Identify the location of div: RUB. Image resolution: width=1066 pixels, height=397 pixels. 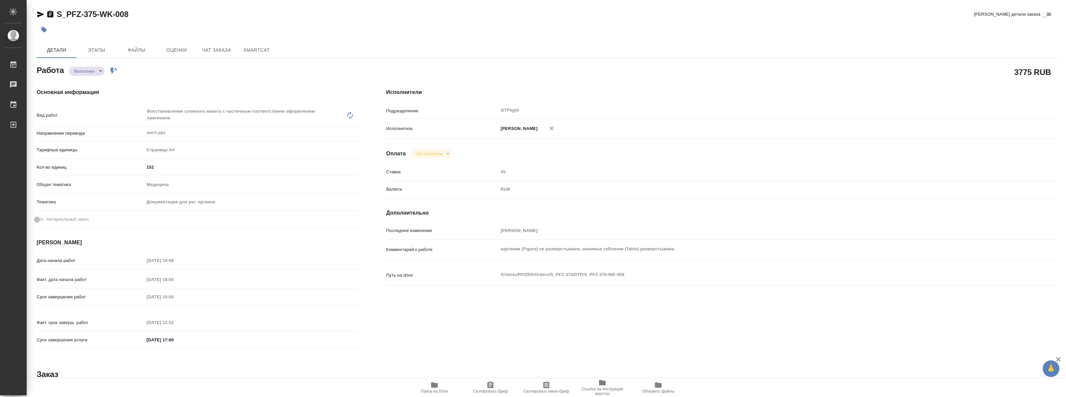
(751, 189).